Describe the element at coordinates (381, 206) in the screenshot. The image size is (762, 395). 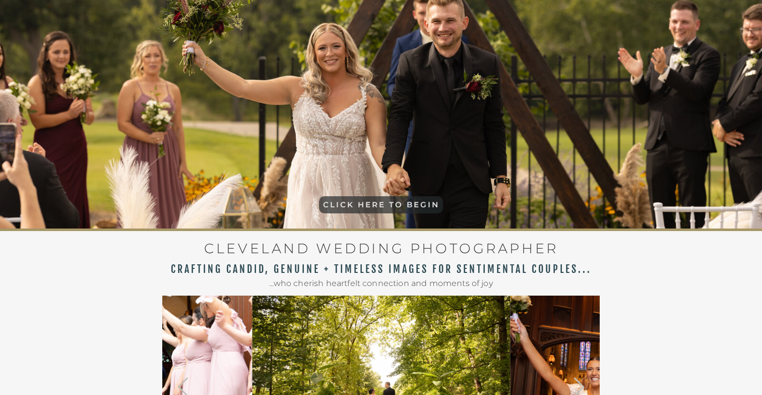
I see `p: CLICK HERE TO BEGIN` at that location.